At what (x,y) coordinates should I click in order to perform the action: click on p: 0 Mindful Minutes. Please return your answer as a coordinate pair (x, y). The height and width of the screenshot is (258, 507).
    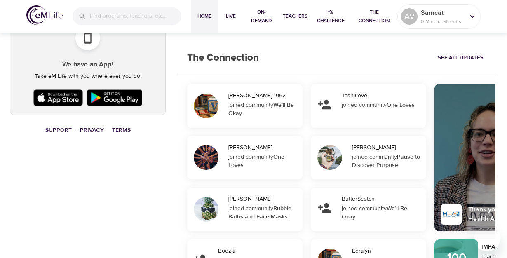
    Looking at the image, I should click on (443, 21).